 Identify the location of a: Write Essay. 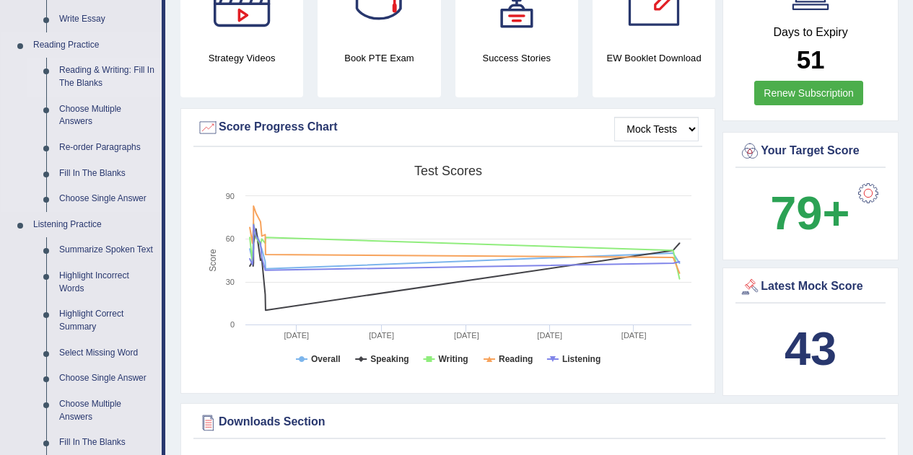
(107, 19).